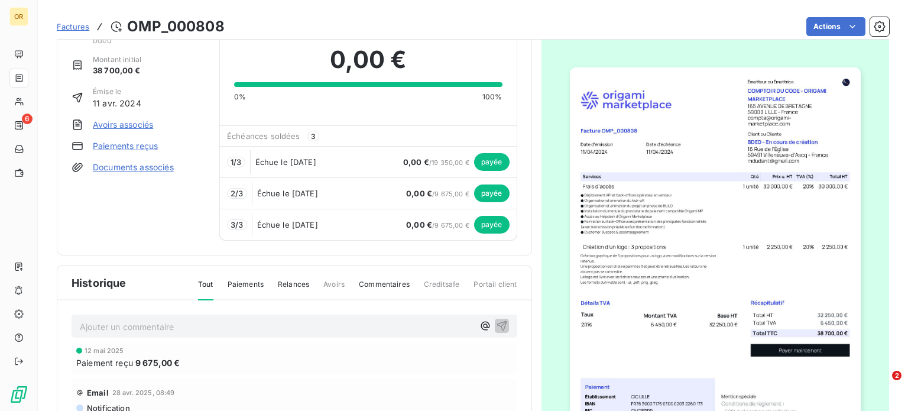  What do you see at coordinates (133, 167) in the screenshot?
I see `a: Documents associés` at bounding box center [133, 167].